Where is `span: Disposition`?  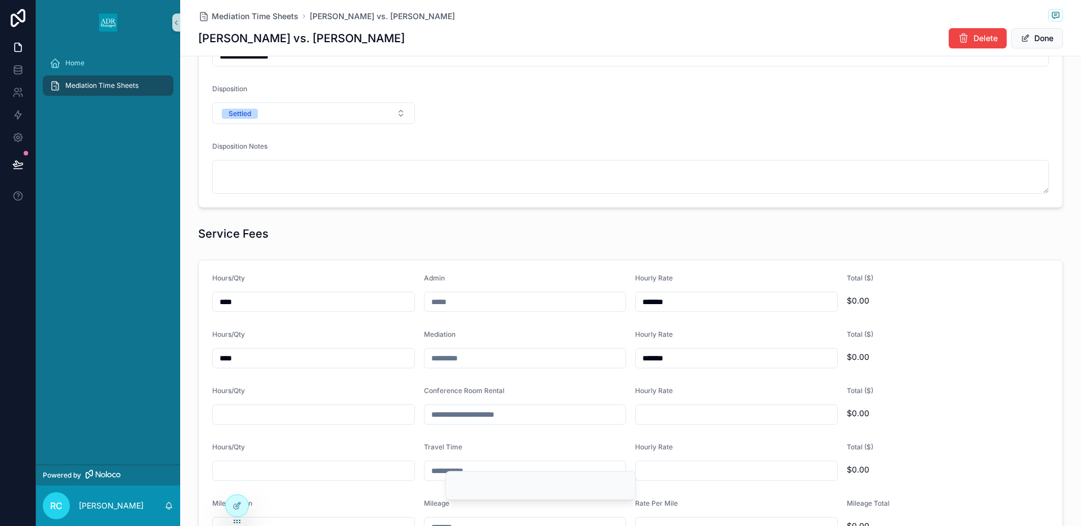 span: Disposition is located at coordinates (230, 88).